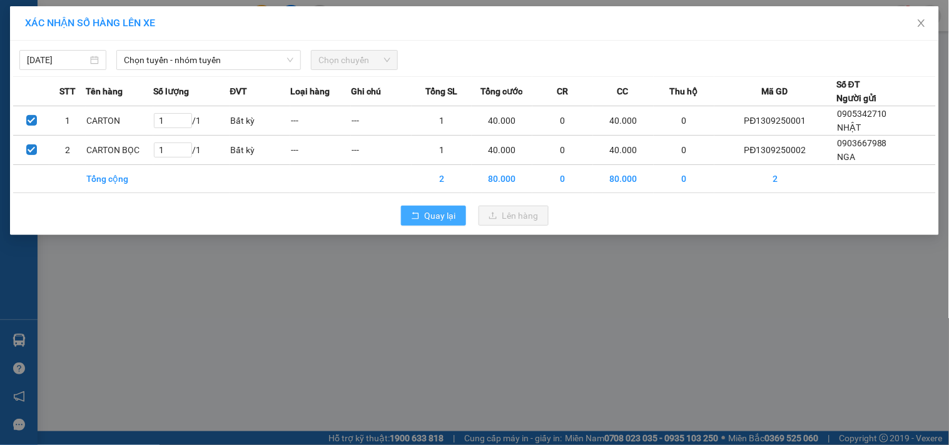  I want to click on span: Quay lại, so click(440, 216).